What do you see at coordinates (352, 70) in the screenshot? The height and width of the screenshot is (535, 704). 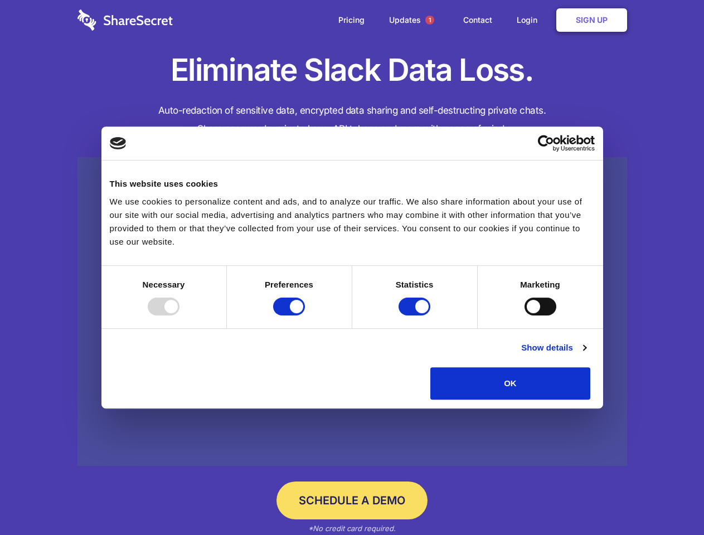 I see `h1: Eliminate Slack Data Loss.` at bounding box center [352, 70].